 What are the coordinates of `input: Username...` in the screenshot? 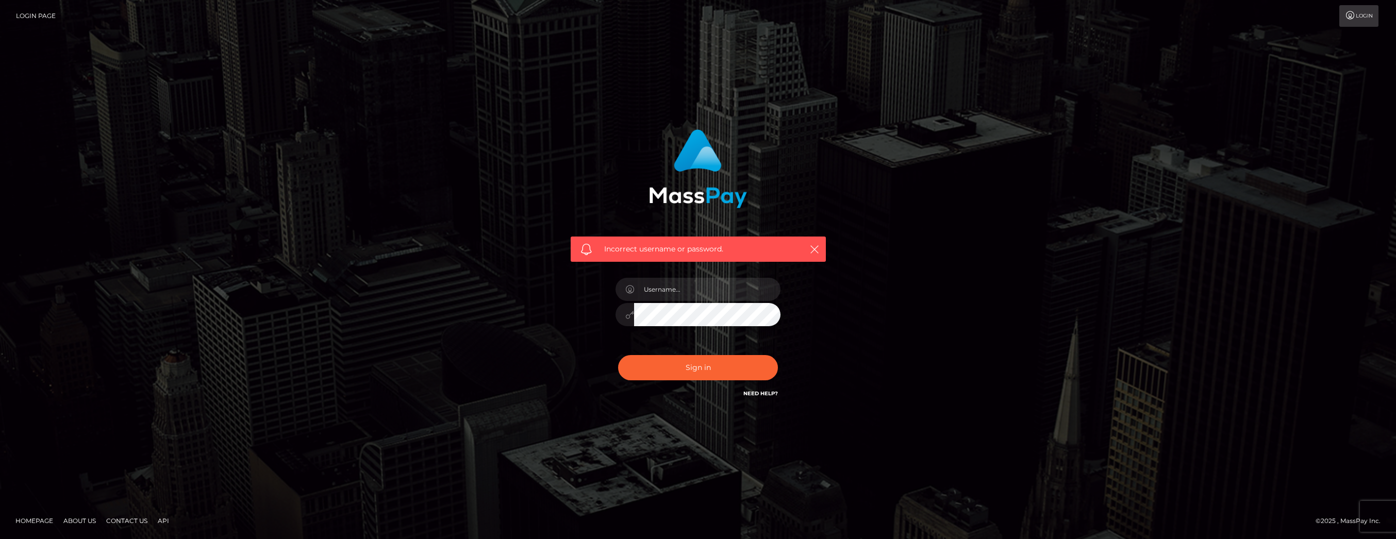 It's located at (707, 289).